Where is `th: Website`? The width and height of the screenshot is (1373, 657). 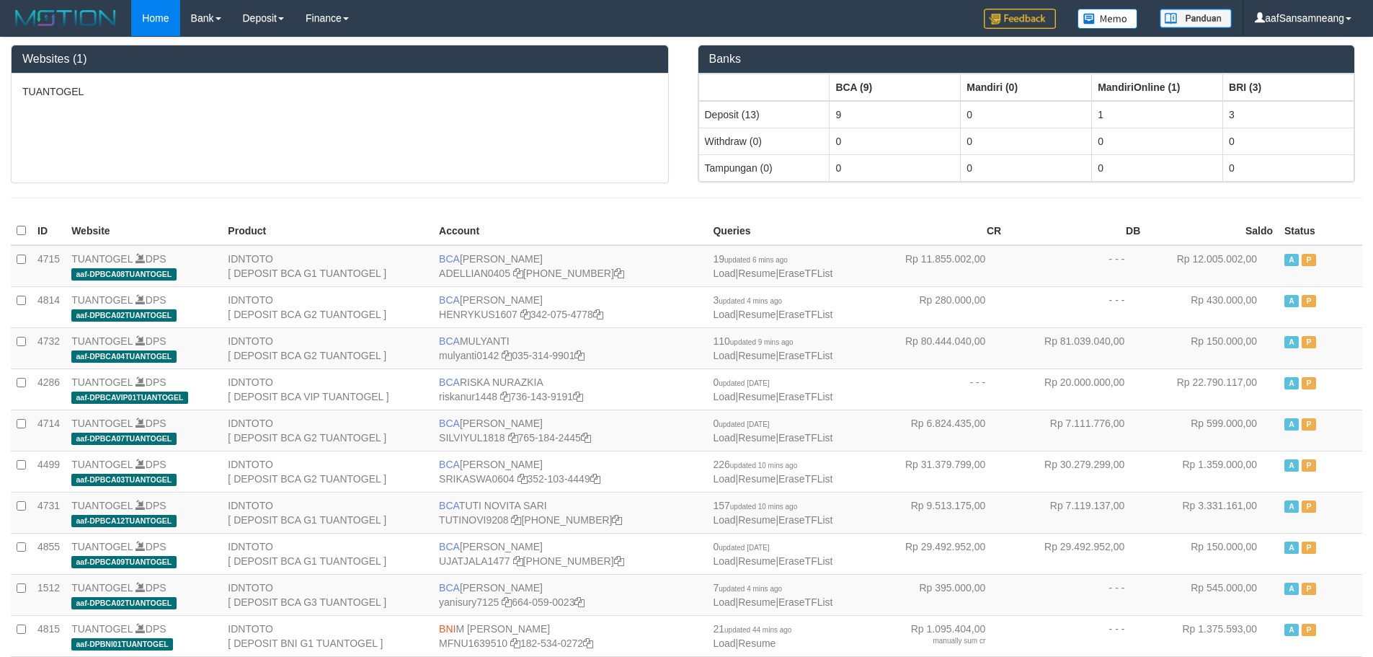
th: Website is located at coordinates (143, 231).